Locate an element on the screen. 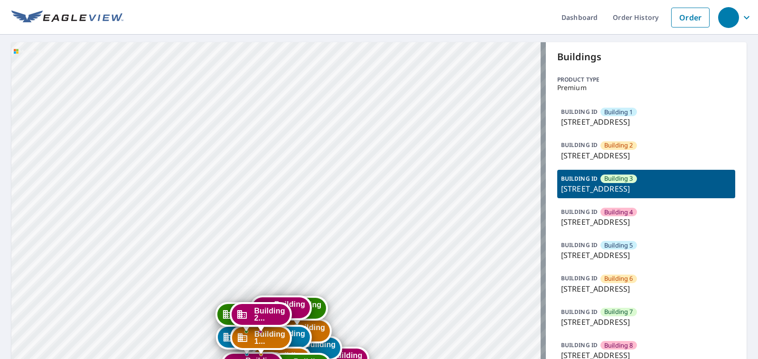 Image resolution: width=758 pixels, height=359 pixels. p: Buildings is located at coordinates (646, 57).